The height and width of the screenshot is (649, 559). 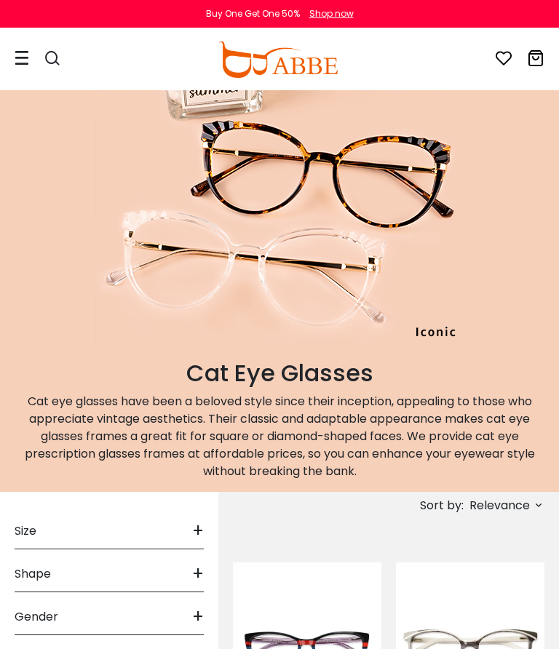 What do you see at coordinates (279, 373) in the screenshot?
I see `h2: Cat Eye Glasses` at bounding box center [279, 373].